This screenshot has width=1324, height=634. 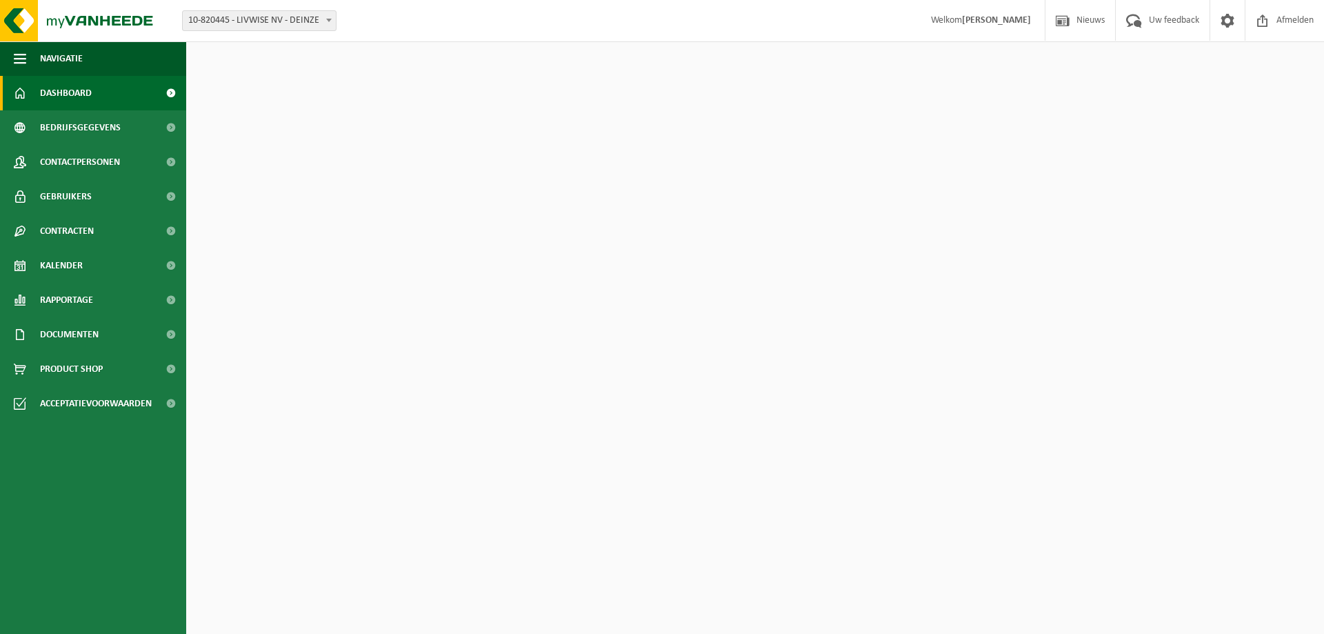 I want to click on span: Bedrijfsgegevens, so click(x=80, y=128).